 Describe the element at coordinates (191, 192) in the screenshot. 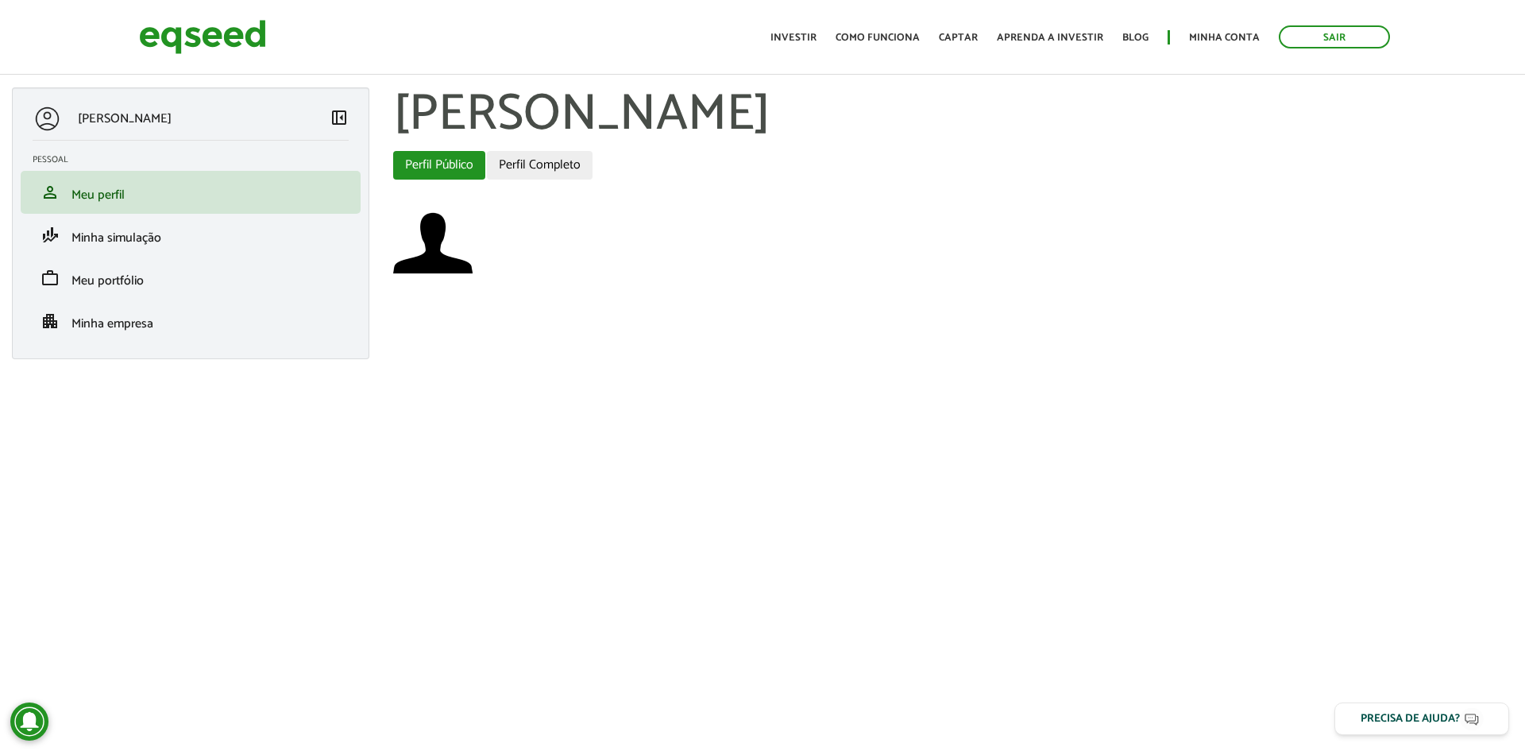

I see `a: personMeu perfil` at that location.